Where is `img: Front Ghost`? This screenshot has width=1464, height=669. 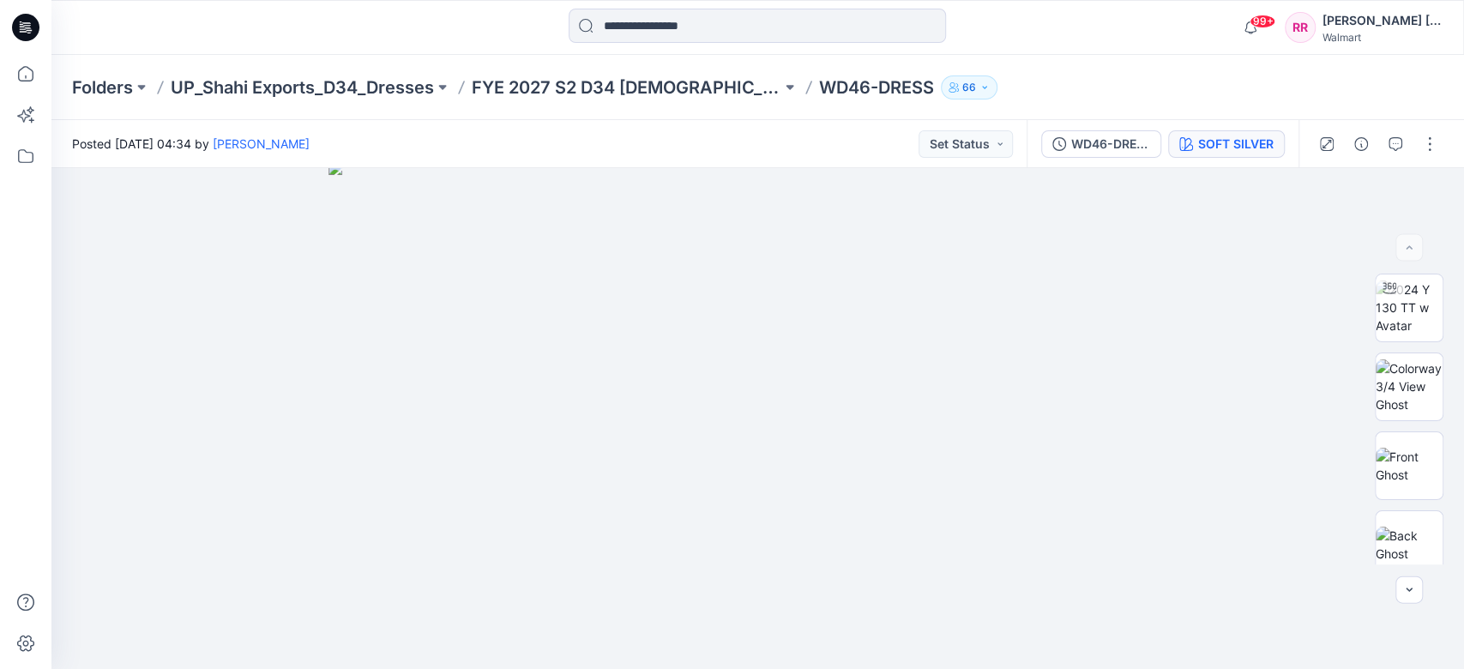 img: Front Ghost is located at coordinates (1409, 466).